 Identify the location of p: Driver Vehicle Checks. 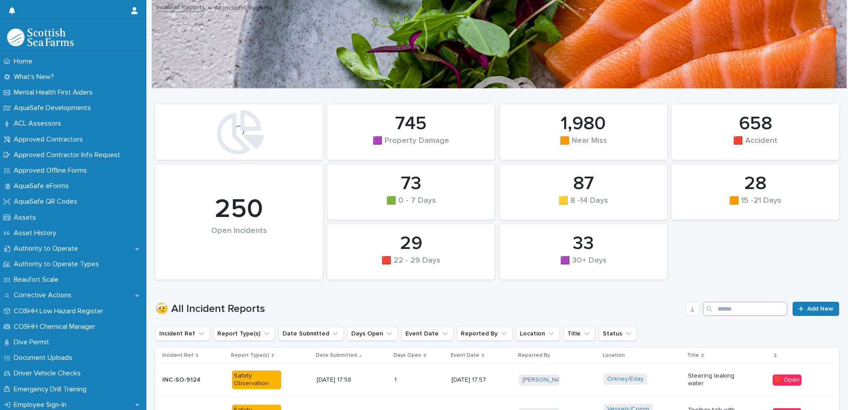
(49, 373).